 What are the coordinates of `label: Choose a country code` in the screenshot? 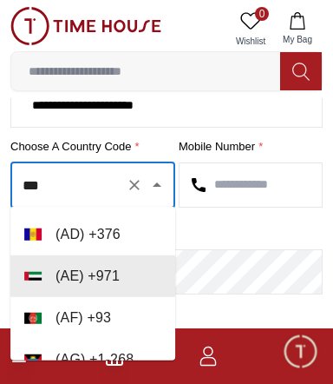 It's located at (93, 147).